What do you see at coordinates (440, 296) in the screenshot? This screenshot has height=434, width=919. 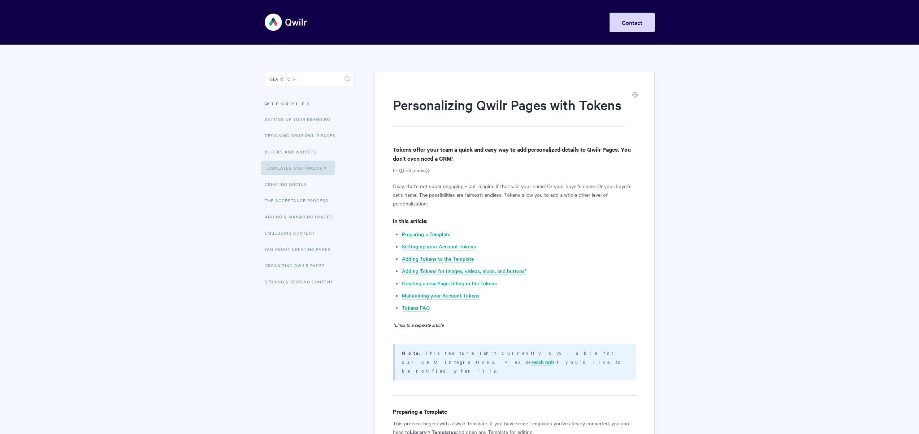 I see `a: Maintaining your Account Tokens` at bounding box center [440, 296].